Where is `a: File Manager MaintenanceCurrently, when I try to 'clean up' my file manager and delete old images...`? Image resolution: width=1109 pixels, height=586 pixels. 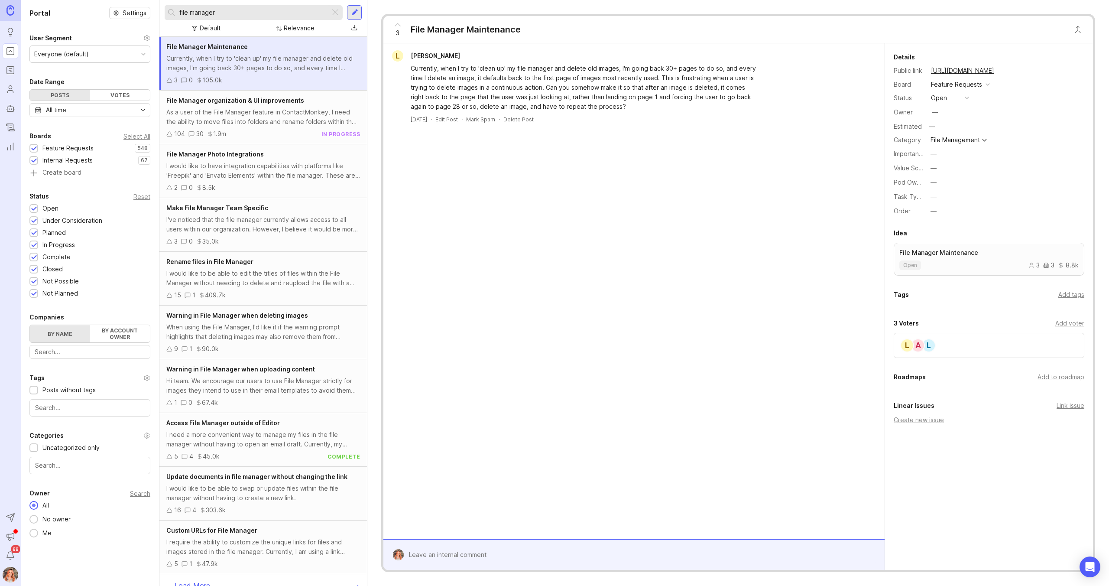
a: File Manager MaintenanceCurrently, when I try to 'clean up' my file manager and delete old images... is located at coordinates (263, 64).